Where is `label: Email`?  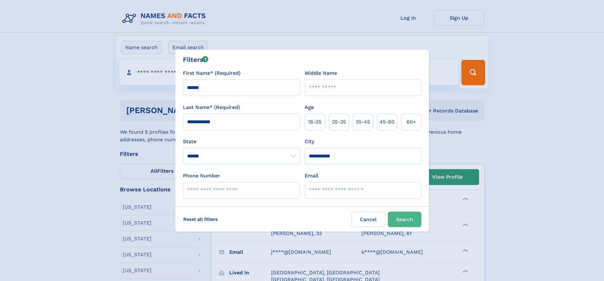
label: Email is located at coordinates (312, 176).